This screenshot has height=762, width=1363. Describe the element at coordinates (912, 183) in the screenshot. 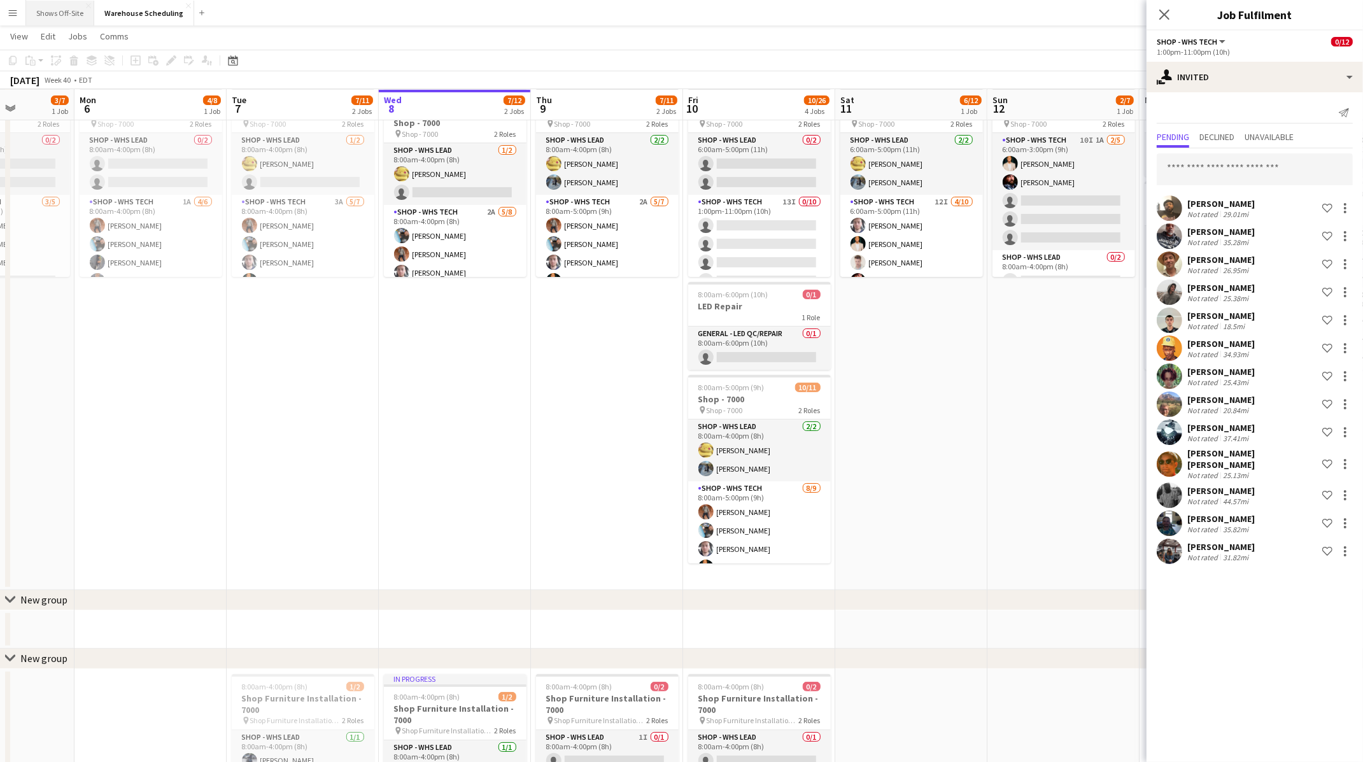

I see `div: 6:00am-5:00pm (11h)6/12Shop - 7000 Shop - 70002 RolesShop - WHS Lead2/26:00am-5:00pm (11h)[PERSON...` at that location.